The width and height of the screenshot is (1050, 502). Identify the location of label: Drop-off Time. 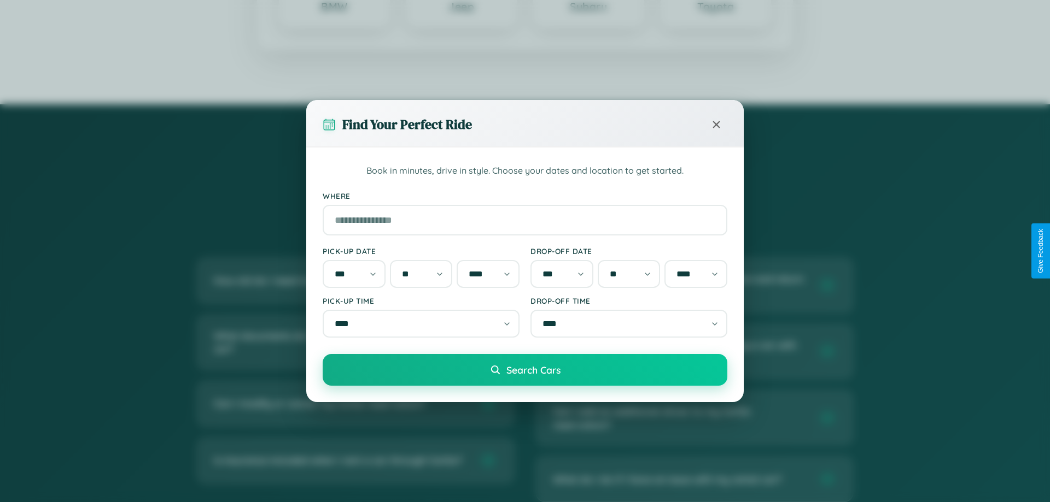
(629, 301).